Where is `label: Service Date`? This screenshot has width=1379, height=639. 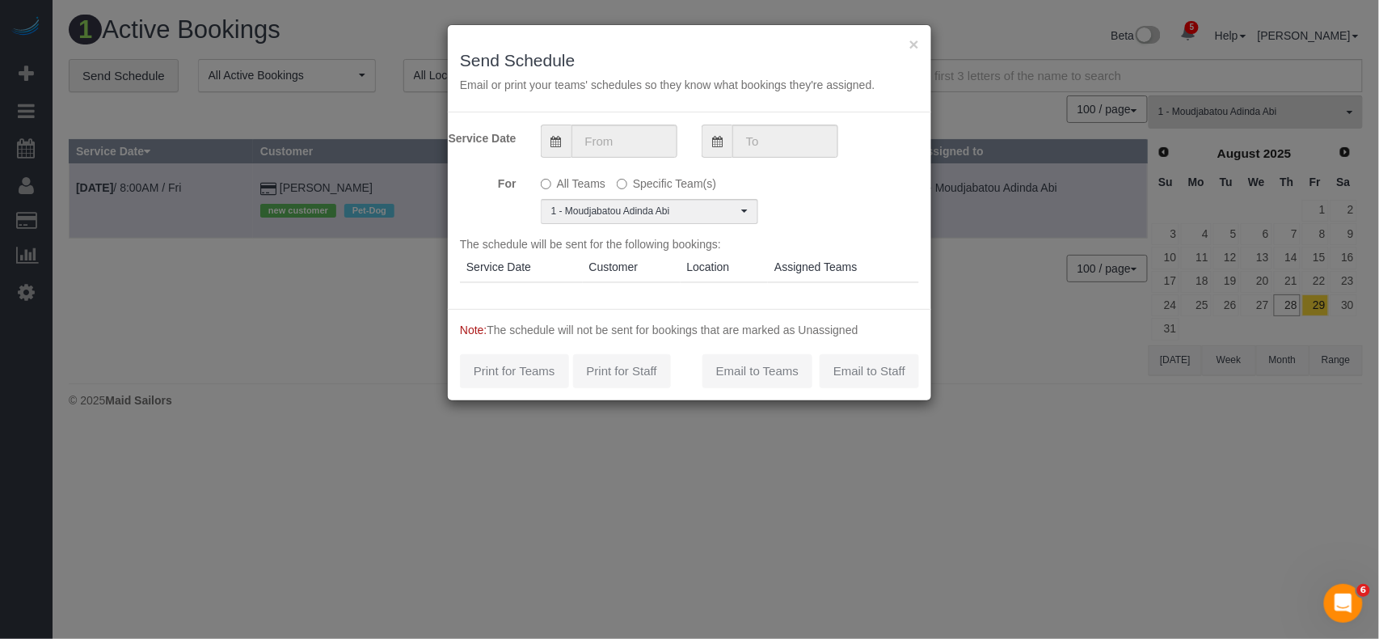 label: Service Date is located at coordinates (488, 135).